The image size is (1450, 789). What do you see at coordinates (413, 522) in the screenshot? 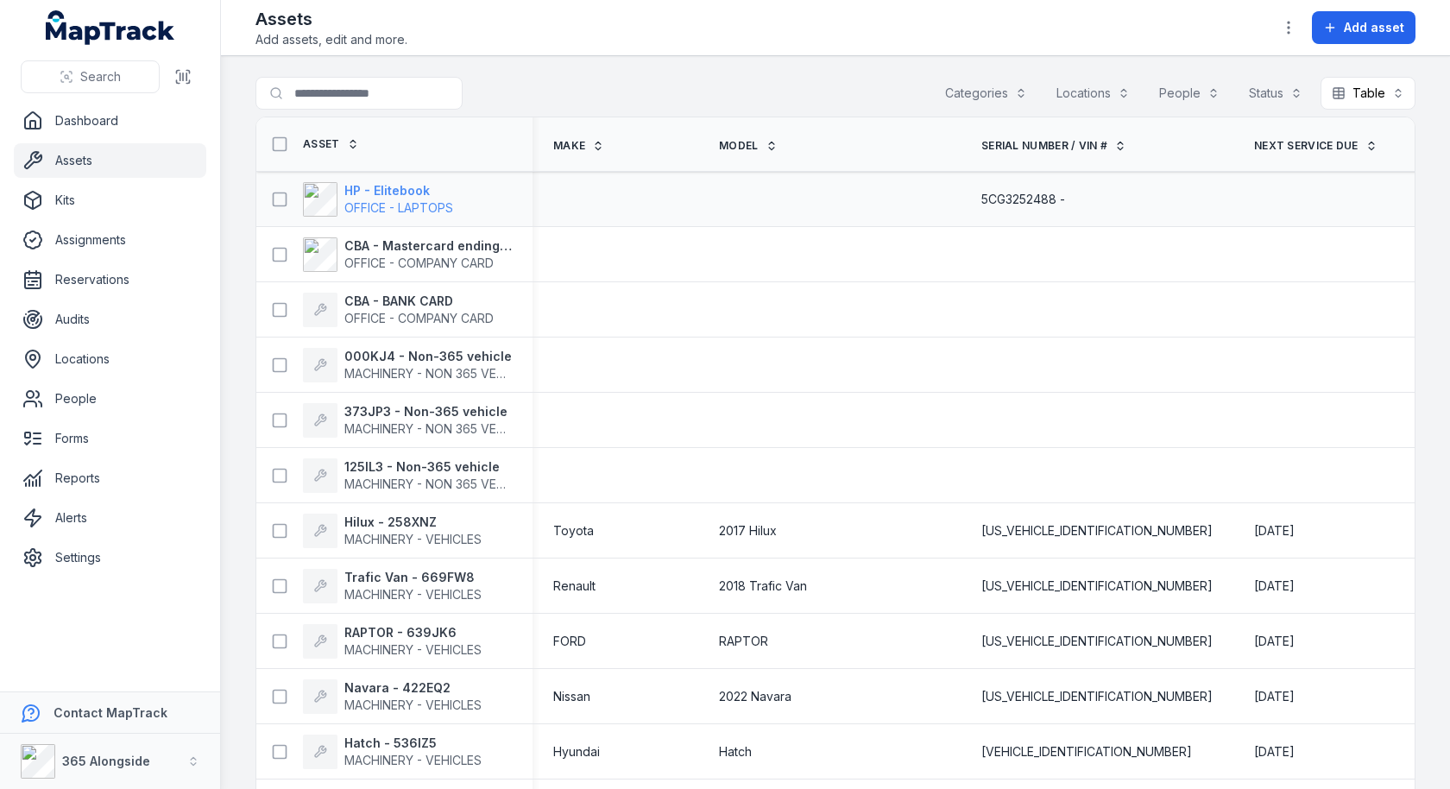
I see `strong: Hilux - 258XNZ` at bounding box center [413, 522].